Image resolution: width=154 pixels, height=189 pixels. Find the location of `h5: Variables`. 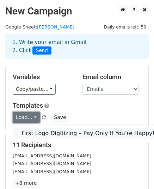

h5: Variables is located at coordinates (42, 77).